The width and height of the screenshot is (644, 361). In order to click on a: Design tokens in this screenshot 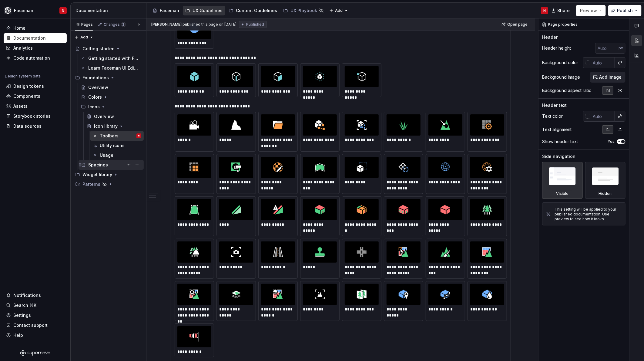, I will do `click(35, 86)`.